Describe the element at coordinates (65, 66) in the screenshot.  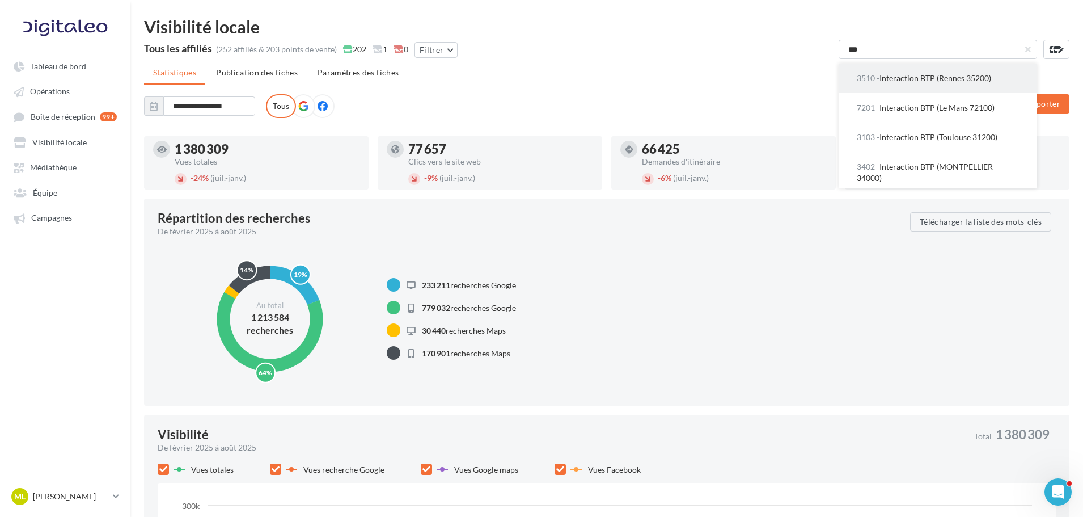
I see `a: Tableau de bord` at that location.